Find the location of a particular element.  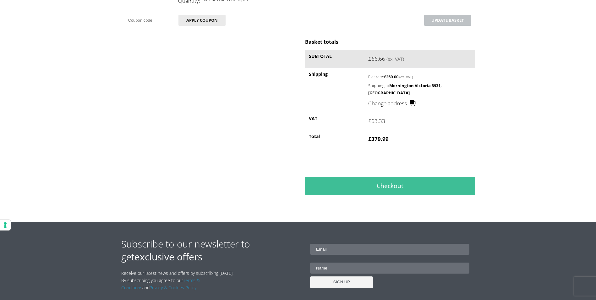

a: Terms & Conditions is located at coordinates (160, 284).